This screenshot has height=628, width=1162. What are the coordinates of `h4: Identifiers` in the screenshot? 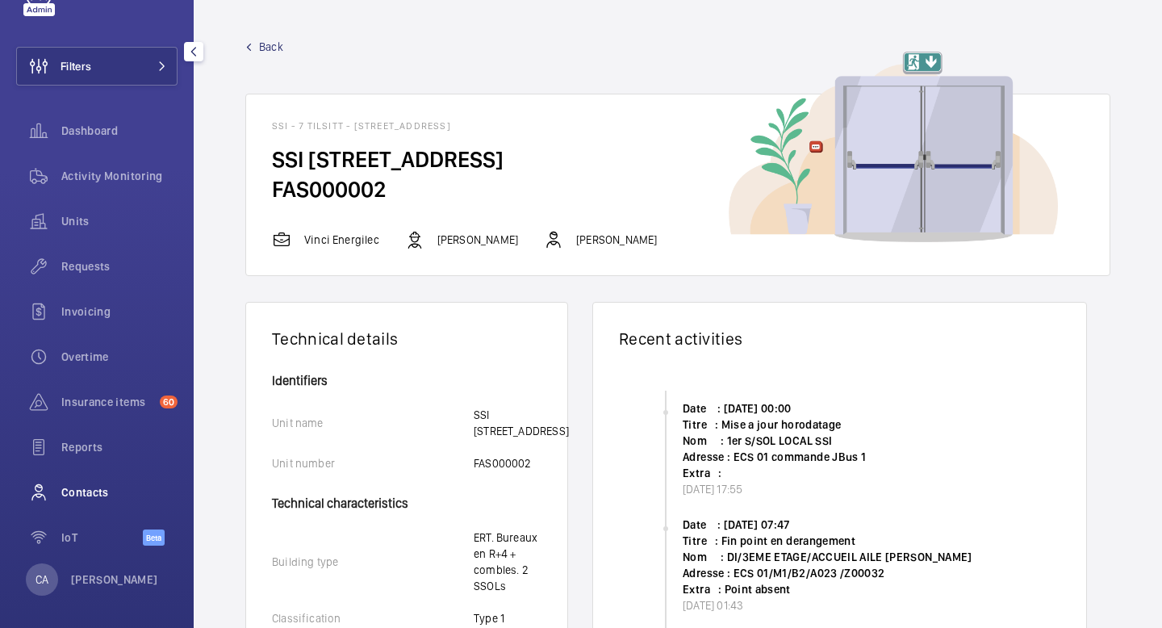 It's located at (407, 381).